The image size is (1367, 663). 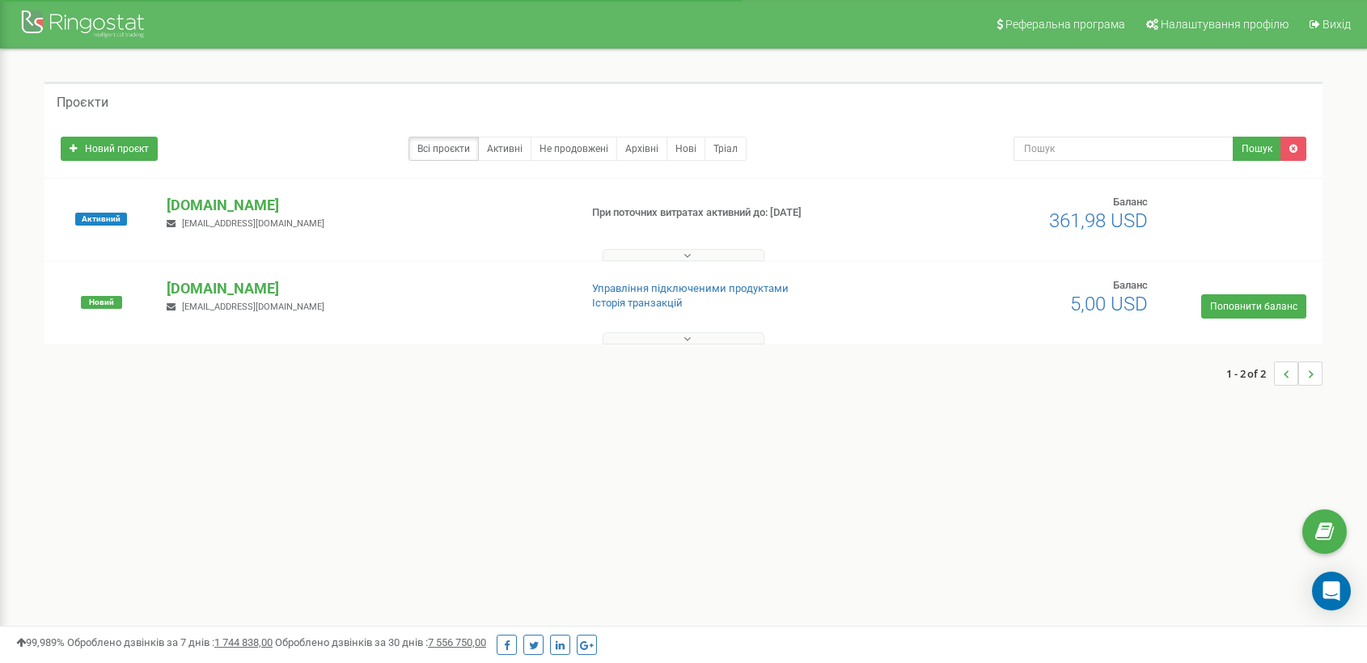 I want to click on u: 1 744 838,00, so click(x=244, y=642).